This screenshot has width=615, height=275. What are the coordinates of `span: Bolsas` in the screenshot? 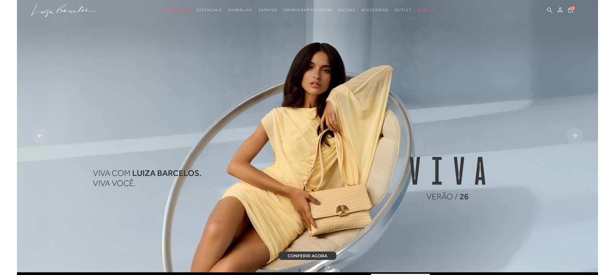 It's located at (347, 10).